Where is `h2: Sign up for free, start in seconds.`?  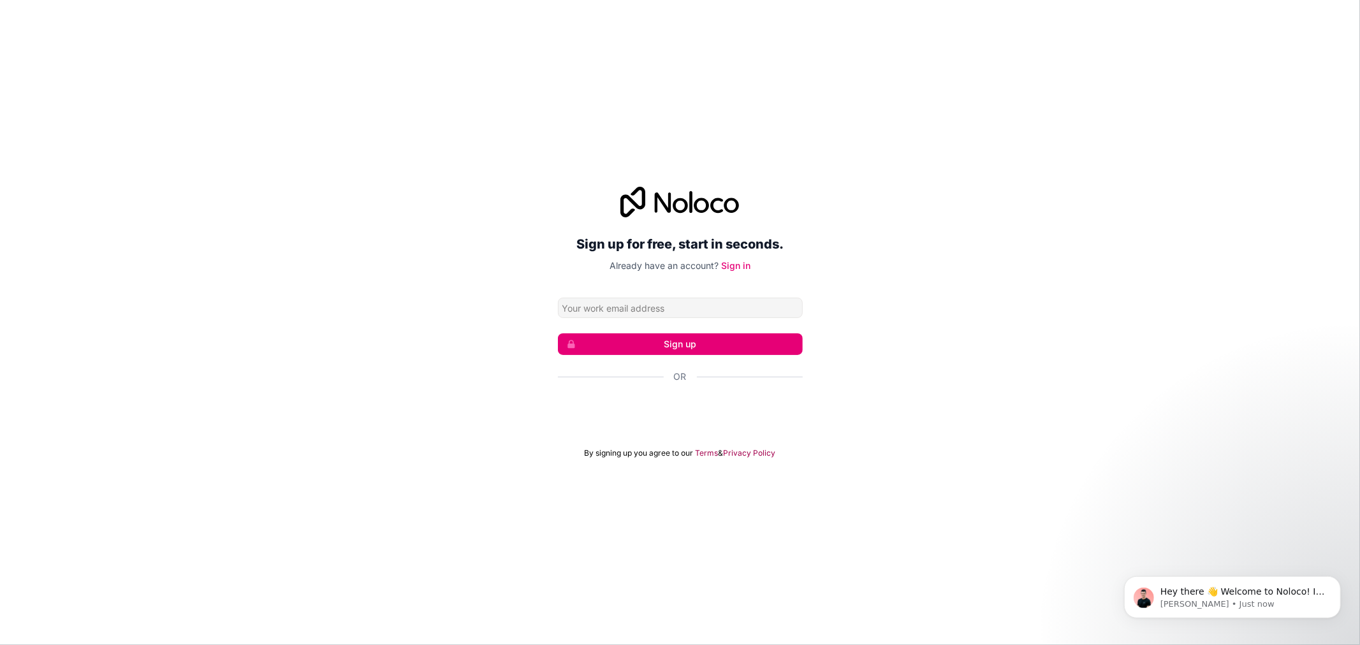
h2: Sign up for free, start in seconds. is located at coordinates (680, 244).